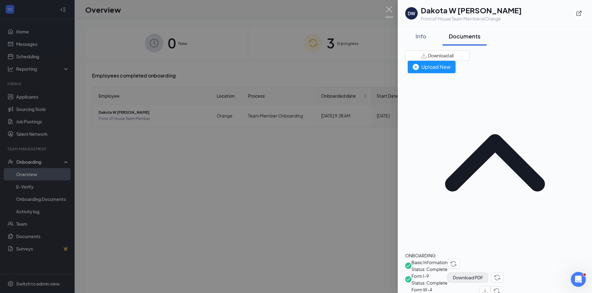 This screenshot has height=293, width=592. Describe the element at coordinates (429, 263) in the screenshot. I see `span: Basic Information` at that location.